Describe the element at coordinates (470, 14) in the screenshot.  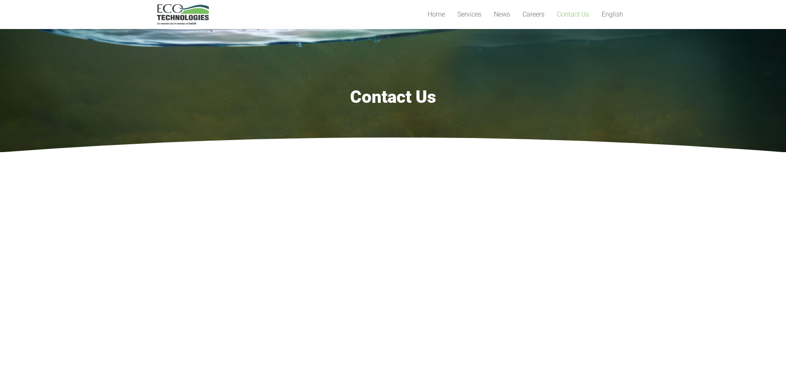
I see `span: Services` at that location.